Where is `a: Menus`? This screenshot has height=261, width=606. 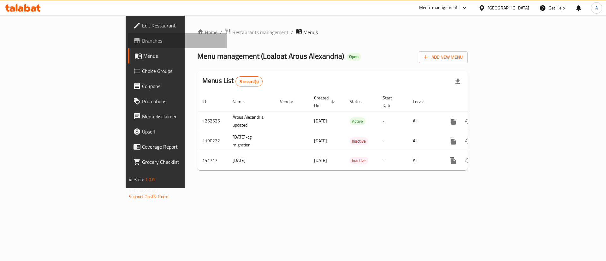 a: Menus is located at coordinates (177, 56).